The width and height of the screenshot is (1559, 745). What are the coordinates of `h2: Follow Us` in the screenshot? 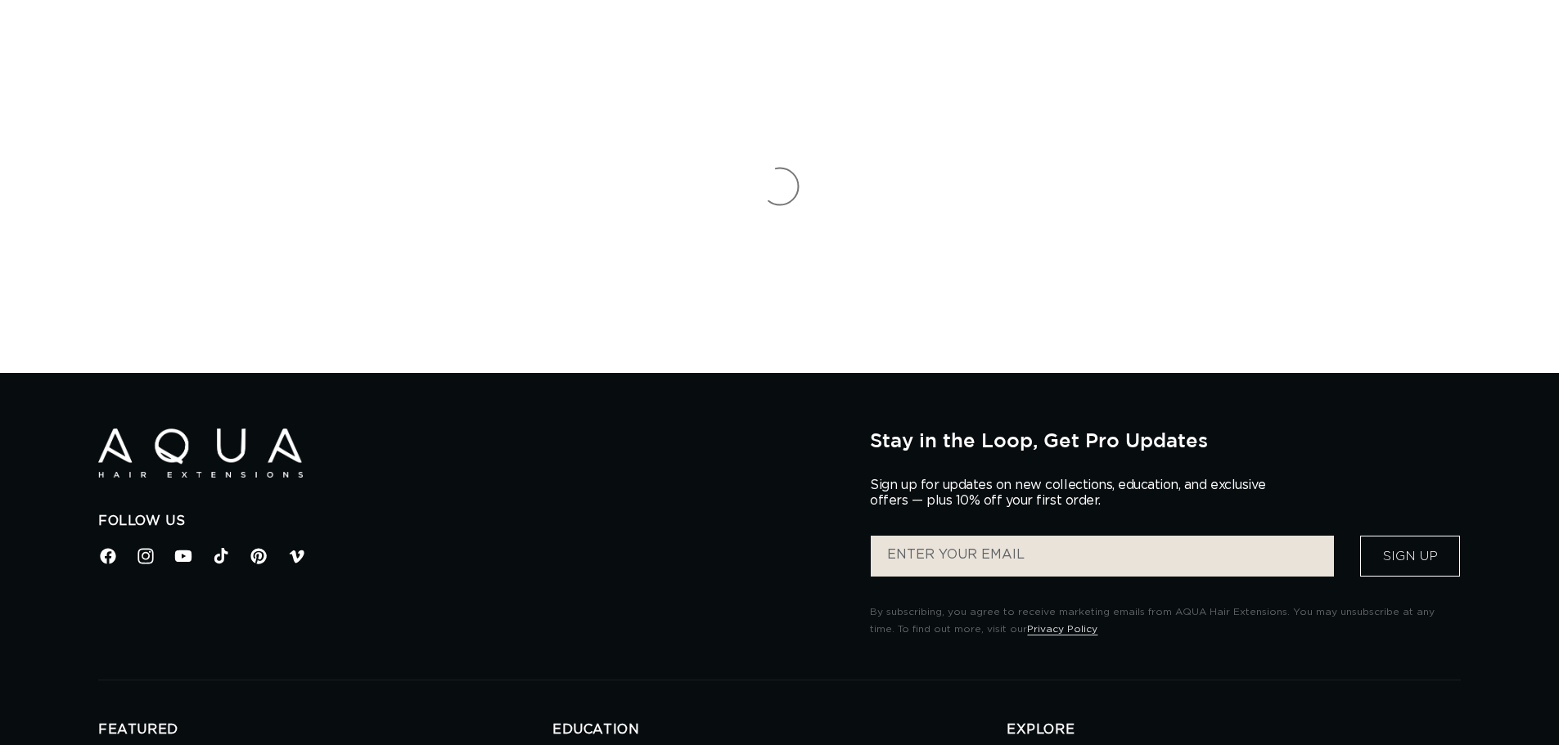 It's located at (471, 521).